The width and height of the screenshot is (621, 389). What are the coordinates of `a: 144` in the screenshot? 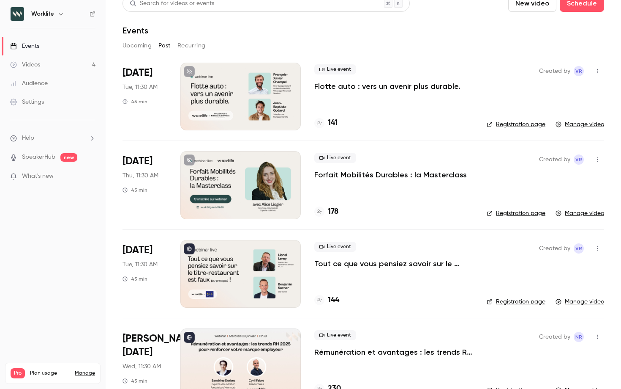 It's located at (327, 300).